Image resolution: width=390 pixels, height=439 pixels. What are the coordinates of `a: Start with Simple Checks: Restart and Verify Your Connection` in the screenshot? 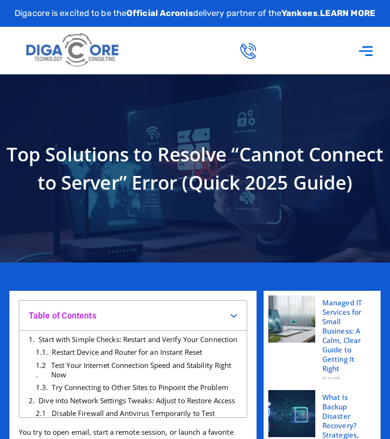 It's located at (138, 339).